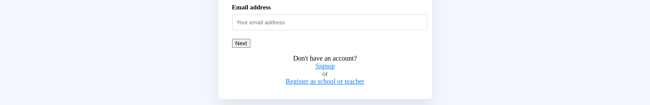 This screenshot has width=650, height=105. What do you see at coordinates (325, 59) in the screenshot?
I see `div: Don't have an account?` at bounding box center [325, 59].